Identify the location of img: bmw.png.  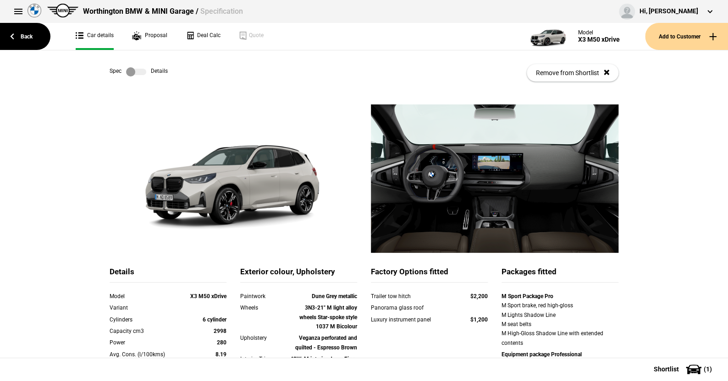
(34, 11).